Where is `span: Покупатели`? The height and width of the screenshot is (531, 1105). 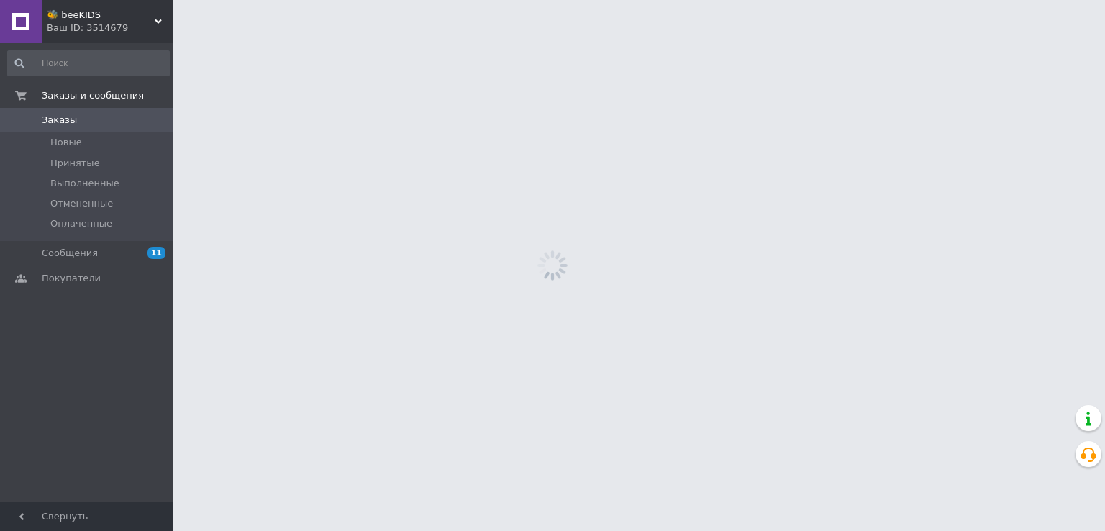
span: Покупатели is located at coordinates (71, 278).